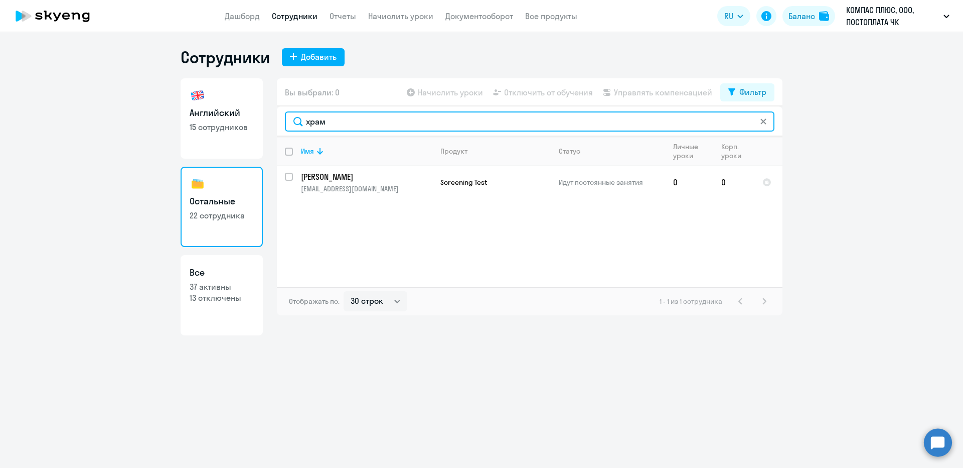  Describe the element at coordinates (753, 92) in the screenshot. I see `div: Фильтр` at that location.